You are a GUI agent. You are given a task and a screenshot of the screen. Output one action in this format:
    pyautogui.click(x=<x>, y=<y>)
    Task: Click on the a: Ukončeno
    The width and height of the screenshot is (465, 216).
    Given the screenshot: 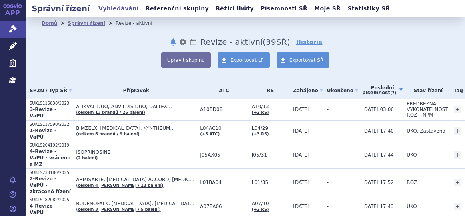 What is the action you would take?
    pyautogui.click(x=343, y=90)
    